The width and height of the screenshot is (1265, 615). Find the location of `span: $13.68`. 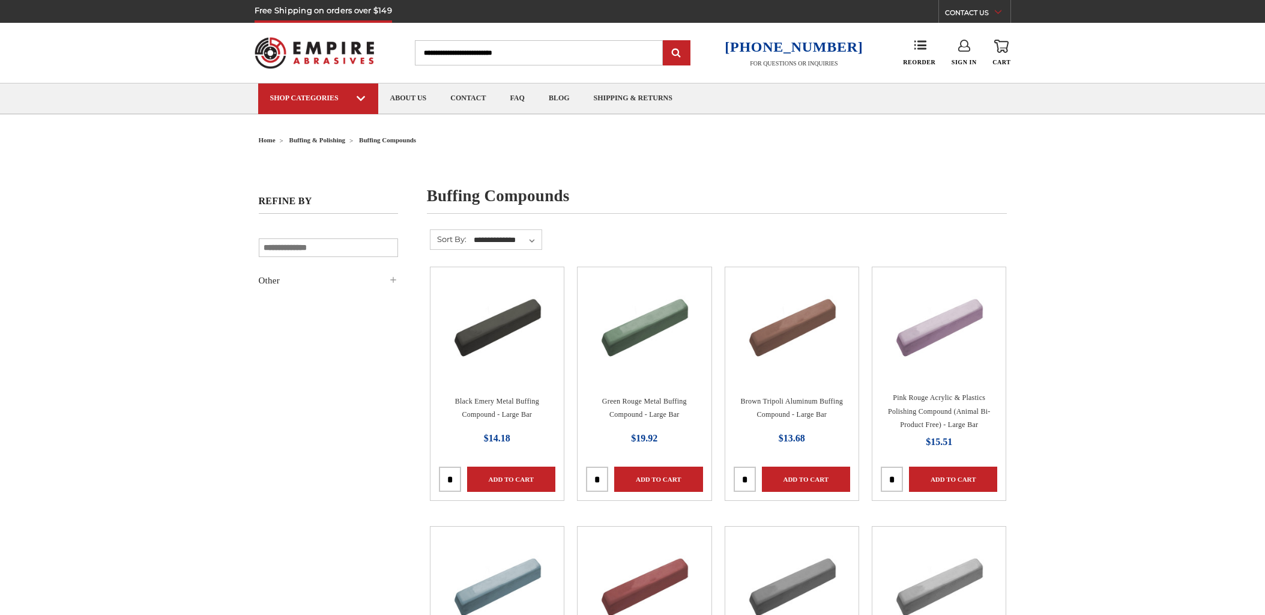

span: $13.68 is located at coordinates (792, 438).